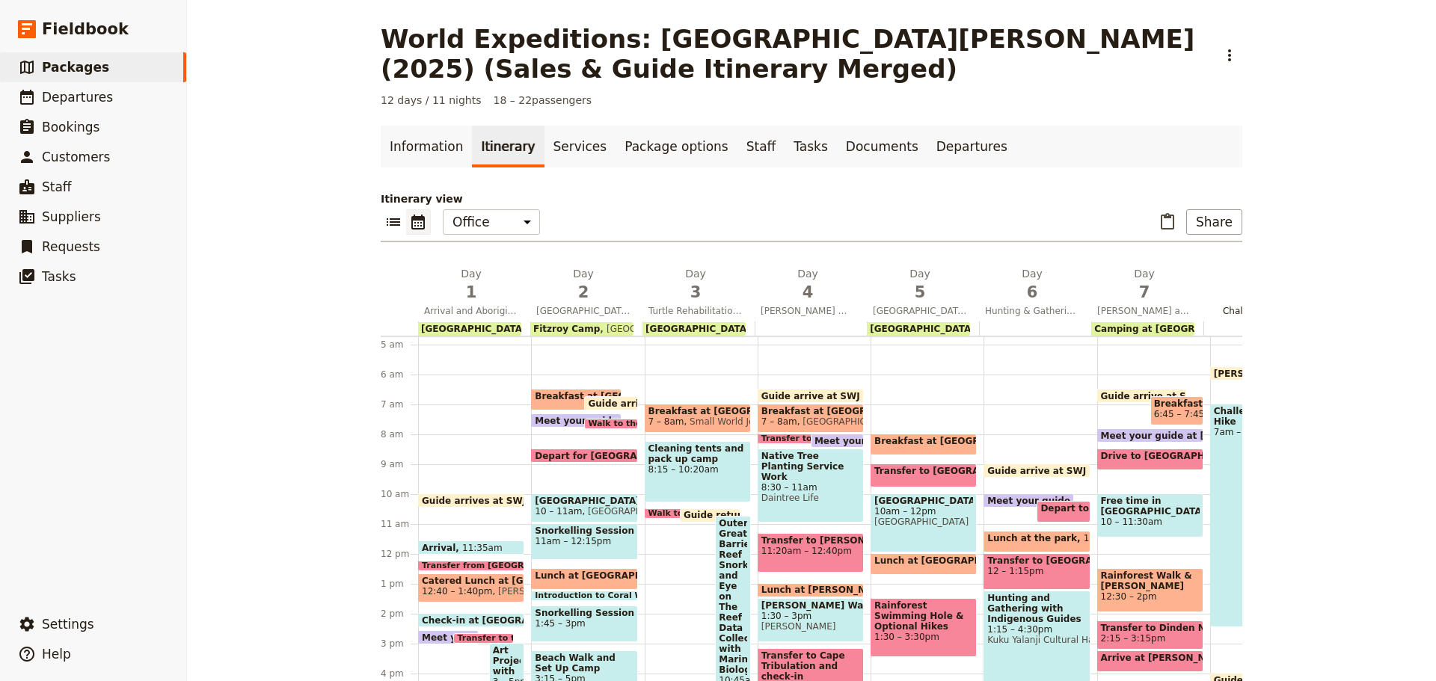  I want to click on span: Rainforest Swimming Hole & Optional Hikes, so click(923, 616).